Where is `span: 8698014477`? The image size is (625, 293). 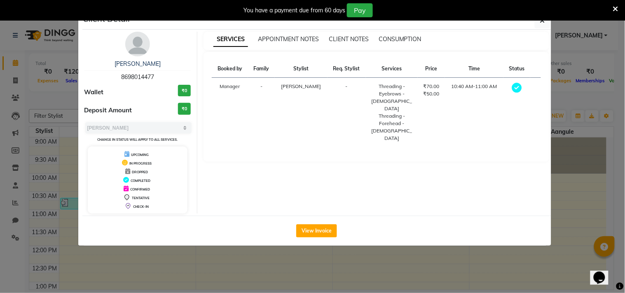 span: 8698014477 is located at coordinates (138, 77).